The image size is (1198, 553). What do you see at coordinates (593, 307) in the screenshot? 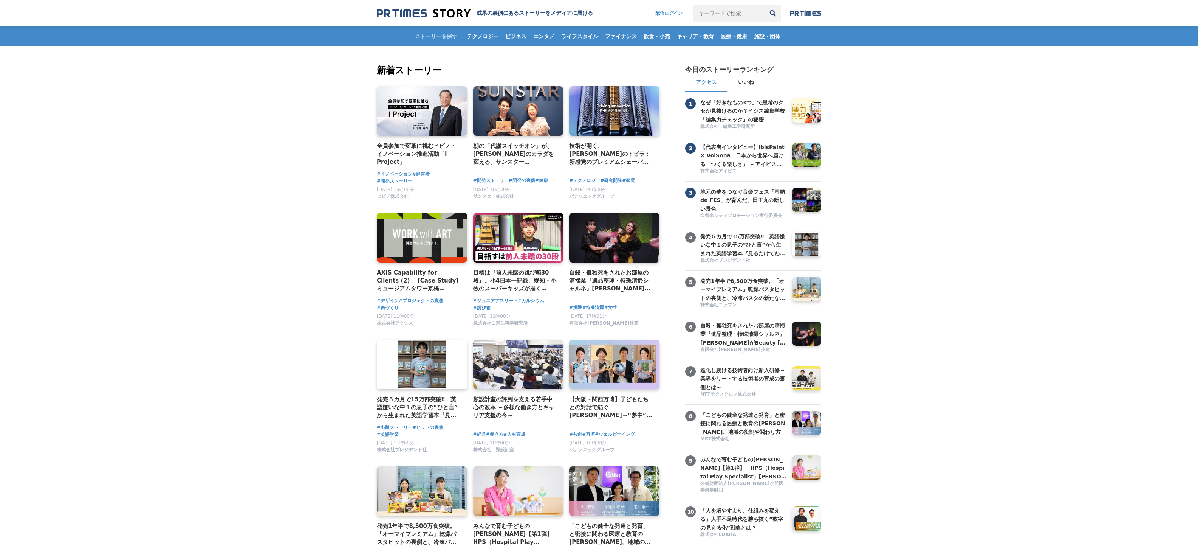
I see `a: #特殊清掃` at bounding box center [593, 307].